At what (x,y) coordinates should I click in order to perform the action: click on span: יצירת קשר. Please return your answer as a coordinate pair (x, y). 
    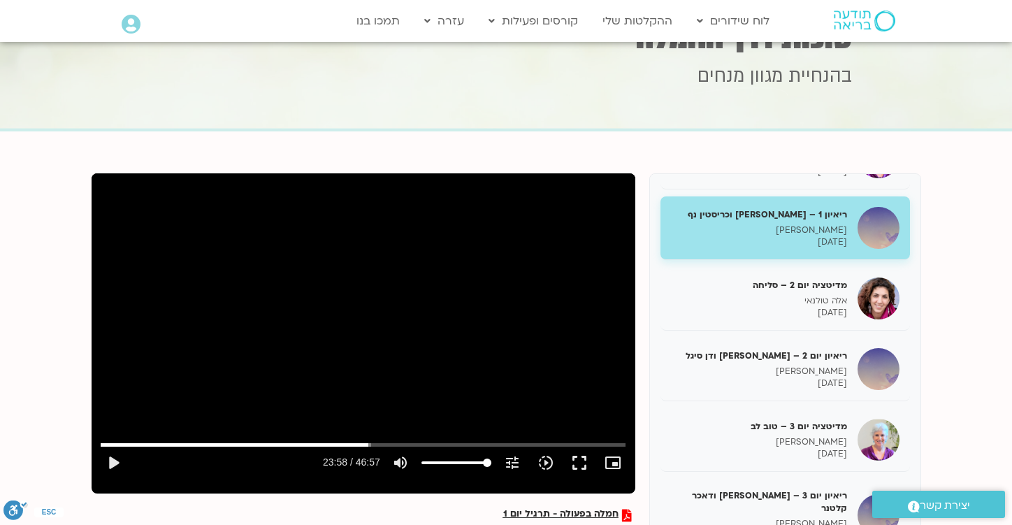
    Looking at the image, I should click on (945, 505).